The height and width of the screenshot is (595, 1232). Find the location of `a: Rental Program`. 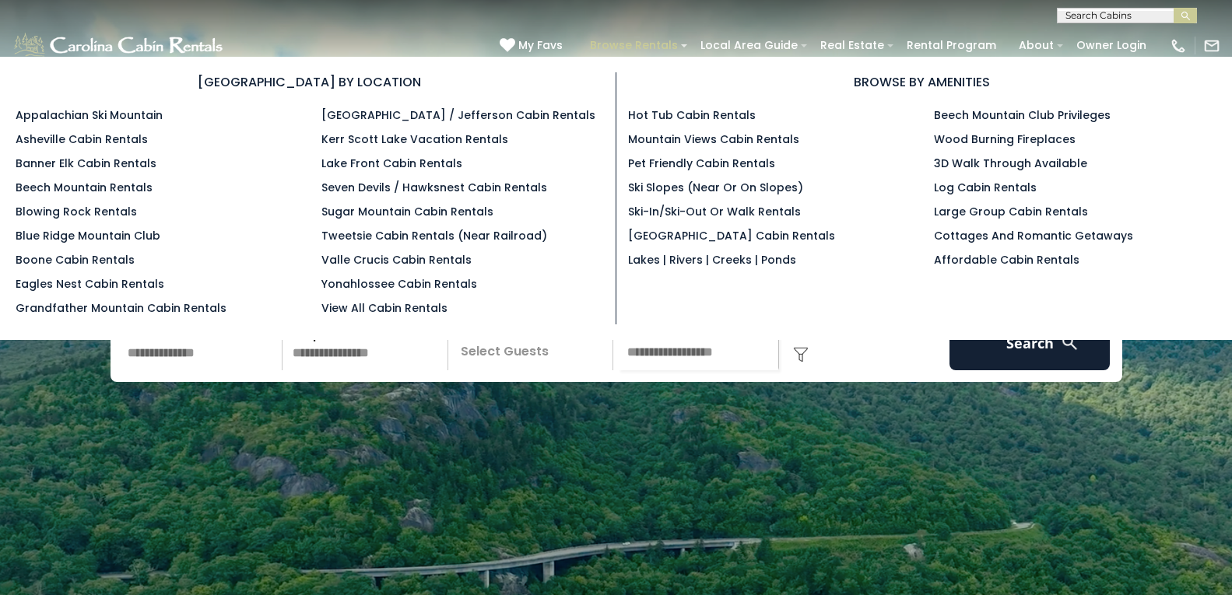

a: Rental Program is located at coordinates (951, 45).